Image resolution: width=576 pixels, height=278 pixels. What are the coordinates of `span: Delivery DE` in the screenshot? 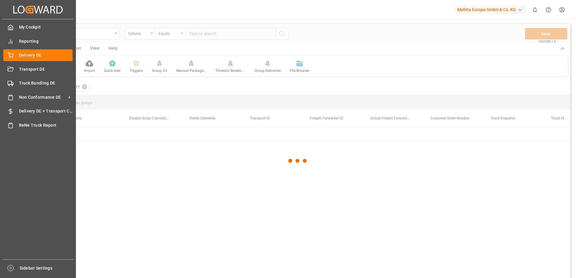 It's located at (46, 55).